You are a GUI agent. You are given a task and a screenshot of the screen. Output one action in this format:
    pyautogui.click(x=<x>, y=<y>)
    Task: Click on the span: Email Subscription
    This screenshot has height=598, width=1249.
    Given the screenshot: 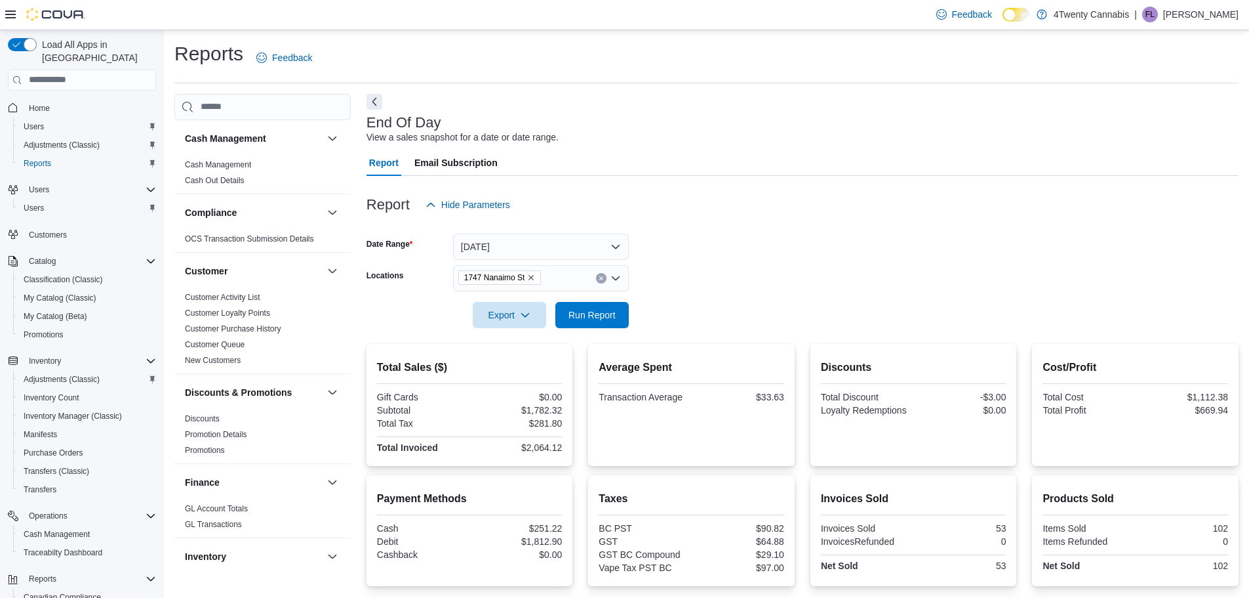 What is the action you would take?
    pyautogui.click(x=456, y=163)
    